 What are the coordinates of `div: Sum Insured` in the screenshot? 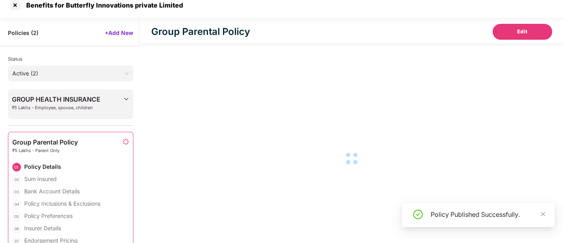 It's located at (40, 179).